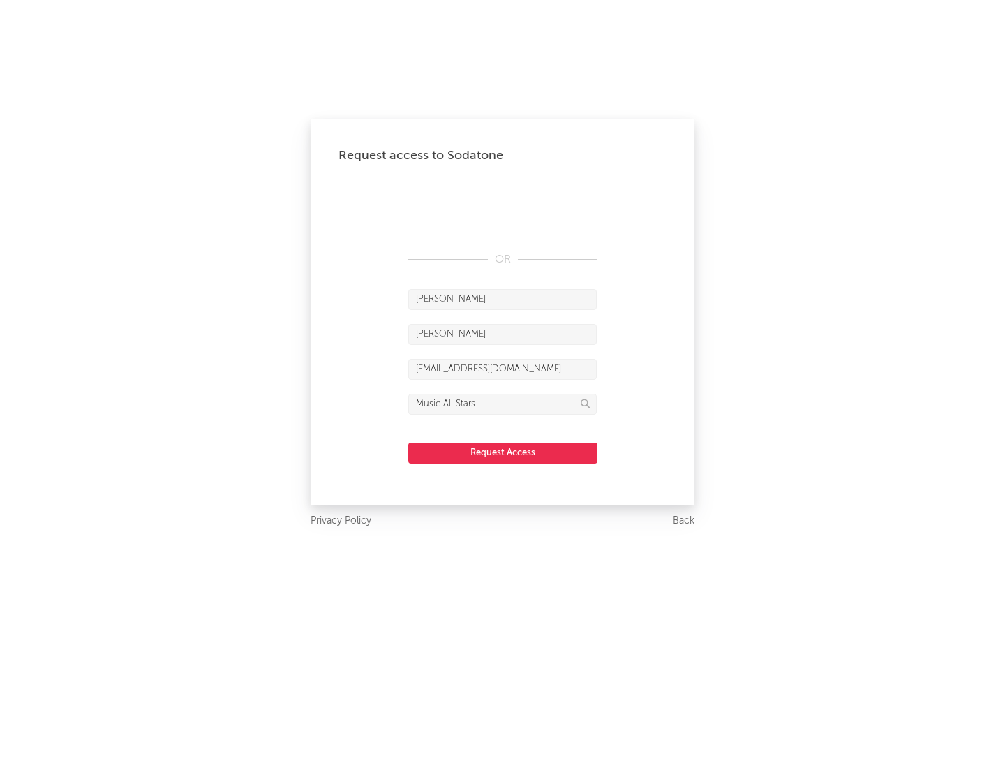 The image size is (1005, 768). Describe the element at coordinates (503, 453) in the screenshot. I see `button: Request Access` at that location.